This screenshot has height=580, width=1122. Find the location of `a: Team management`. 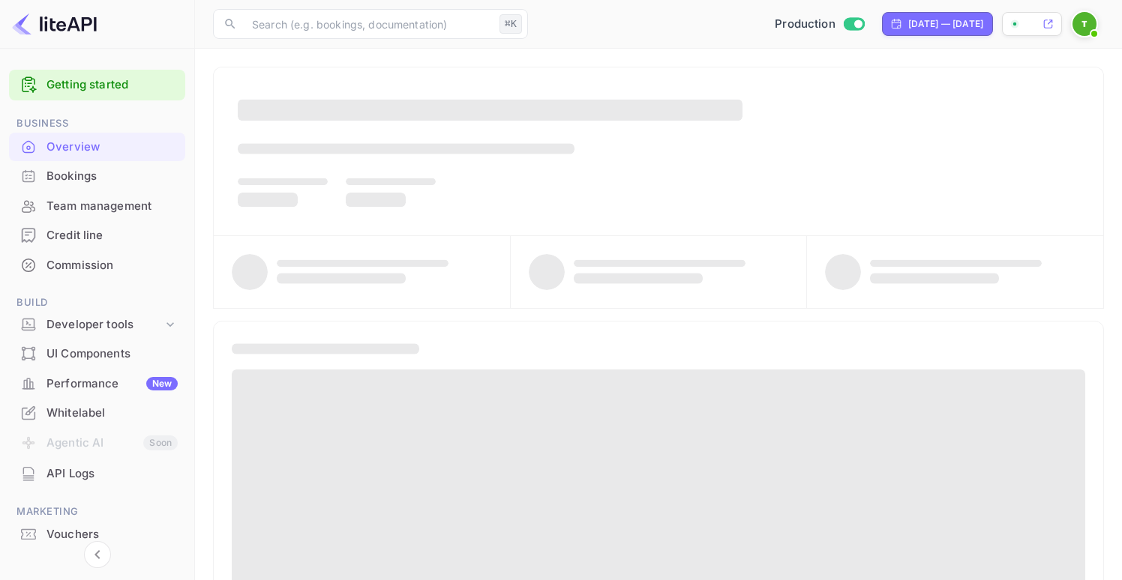

a: Team management is located at coordinates (97, 205).